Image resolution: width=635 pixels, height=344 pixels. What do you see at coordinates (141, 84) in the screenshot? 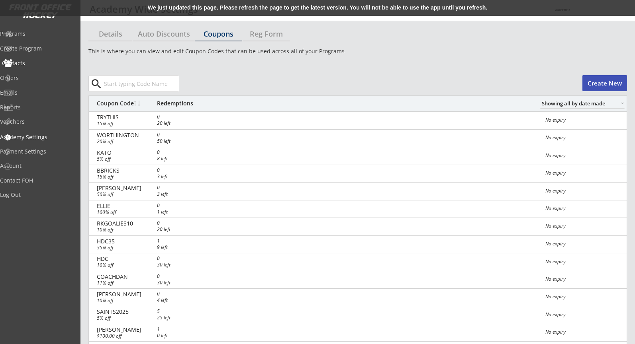
I see `input: Start typing Code Name` at bounding box center [141, 84].